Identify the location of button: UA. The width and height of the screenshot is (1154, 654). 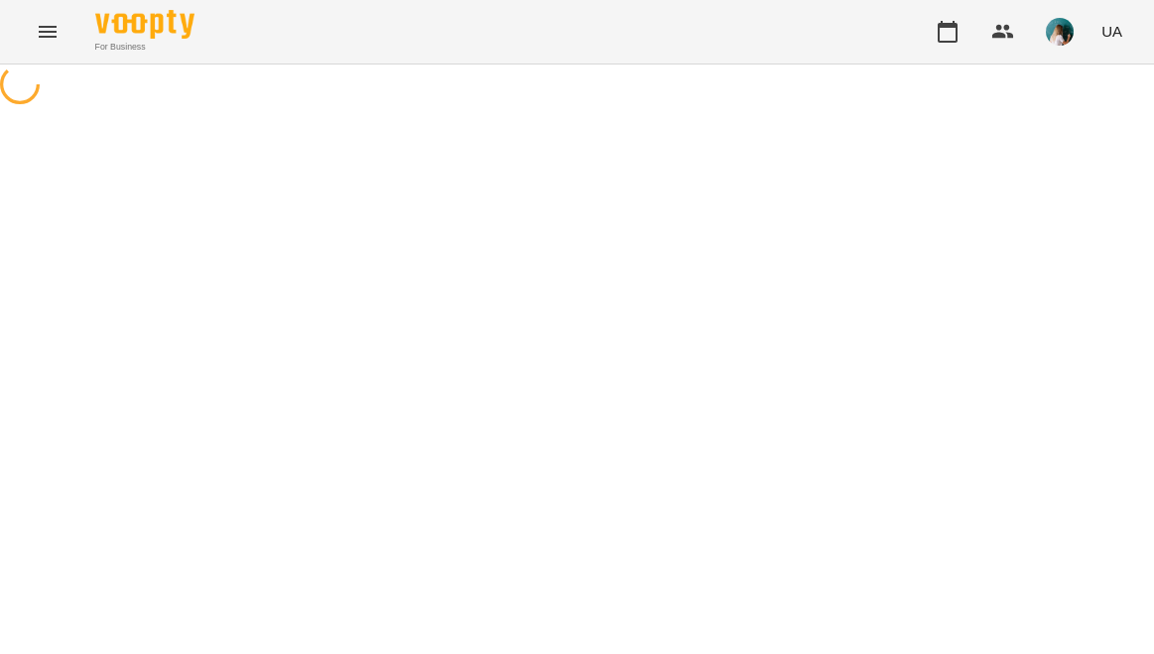
(1112, 31).